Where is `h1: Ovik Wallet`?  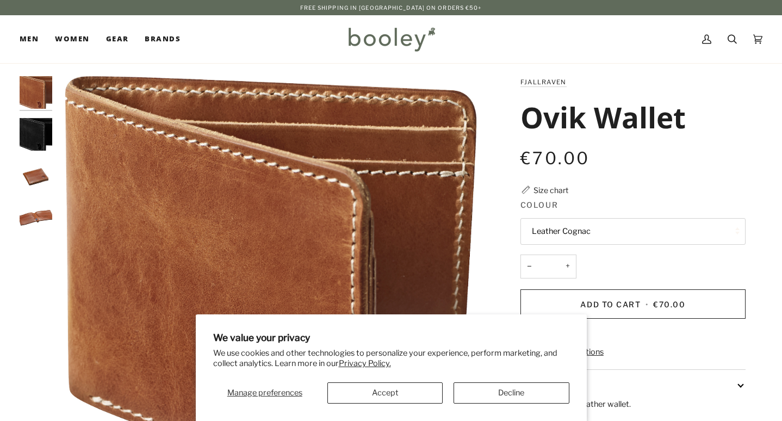 h1: Ovik Wallet is located at coordinates (603, 117).